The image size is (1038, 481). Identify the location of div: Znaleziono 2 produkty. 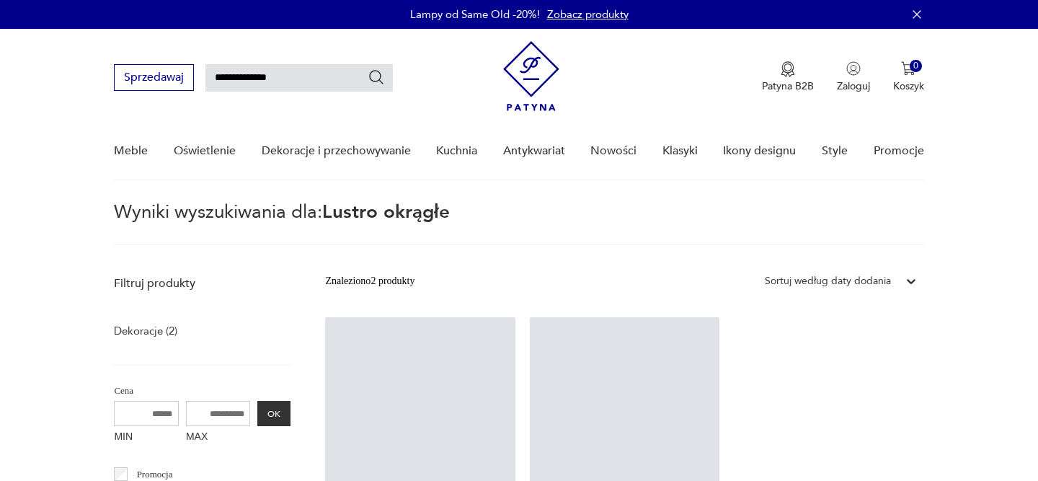
(370, 281).